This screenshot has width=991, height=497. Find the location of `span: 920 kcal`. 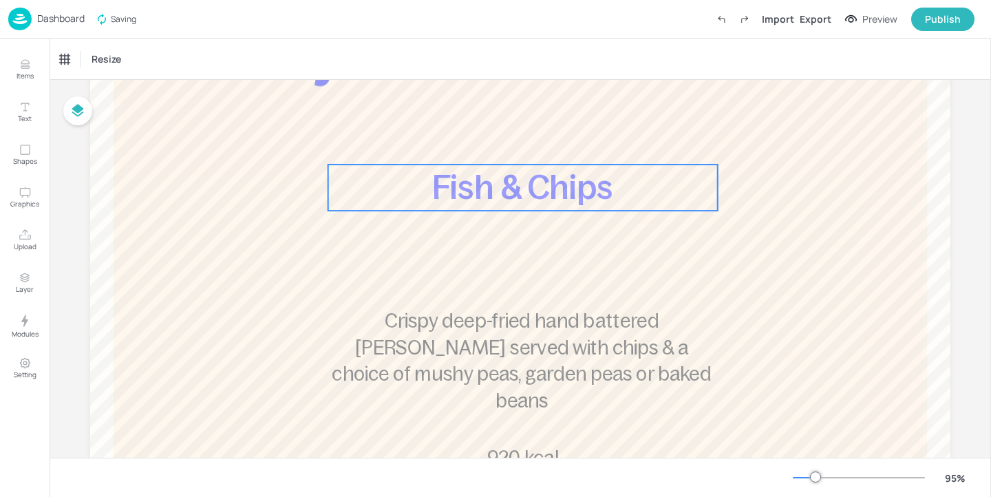

span: 920 kcal is located at coordinates (523, 458).